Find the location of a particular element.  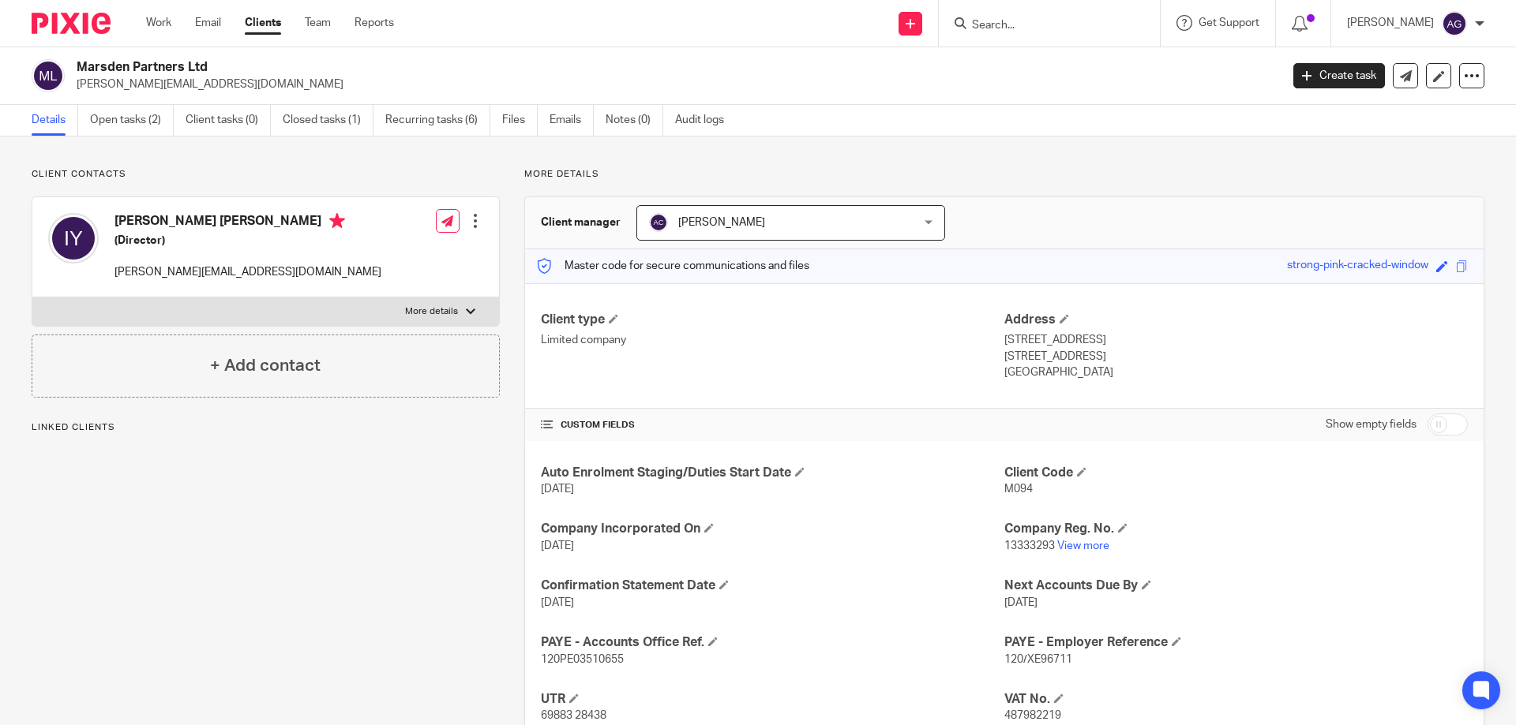

h4: Company Reg. No. is located at coordinates (1235, 529).